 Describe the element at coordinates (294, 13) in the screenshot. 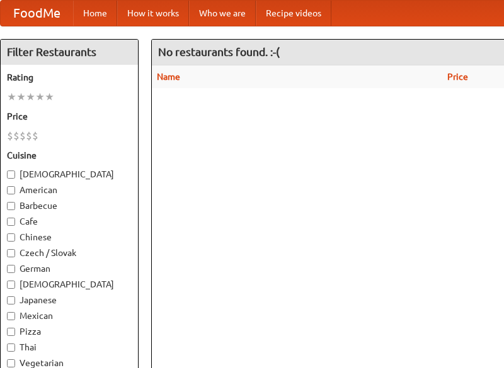

I see `a: Recipe videos` at that location.